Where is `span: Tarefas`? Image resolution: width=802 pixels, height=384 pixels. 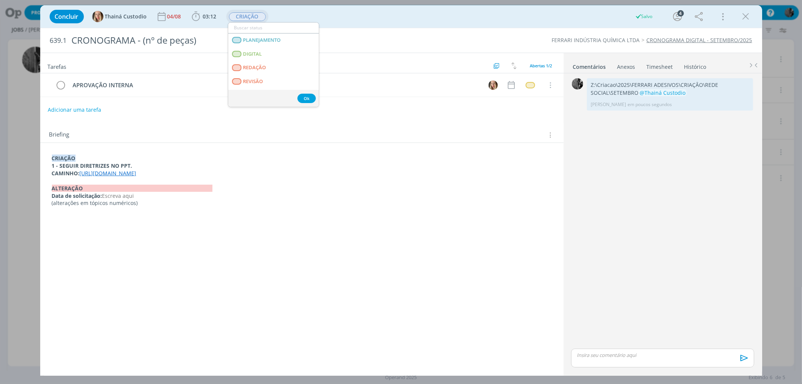
span: Tarefas is located at coordinates (57, 66).